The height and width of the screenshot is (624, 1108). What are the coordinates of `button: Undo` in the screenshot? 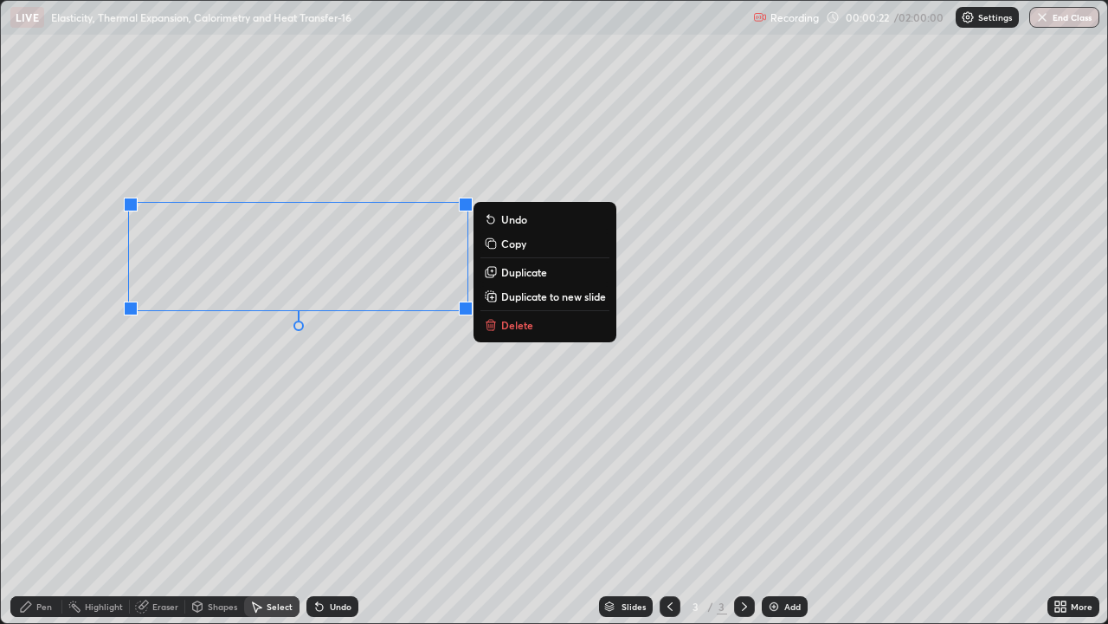 It's located at (545, 219).